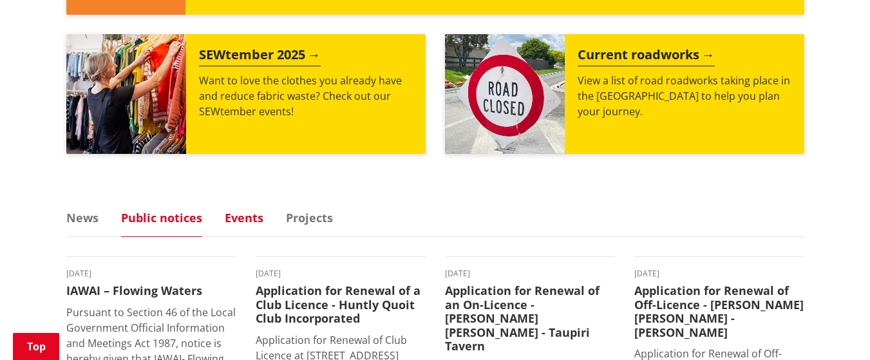 This screenshot has width=870, height=360. I want to click on h2: Current roadworks, so click(646, 57).